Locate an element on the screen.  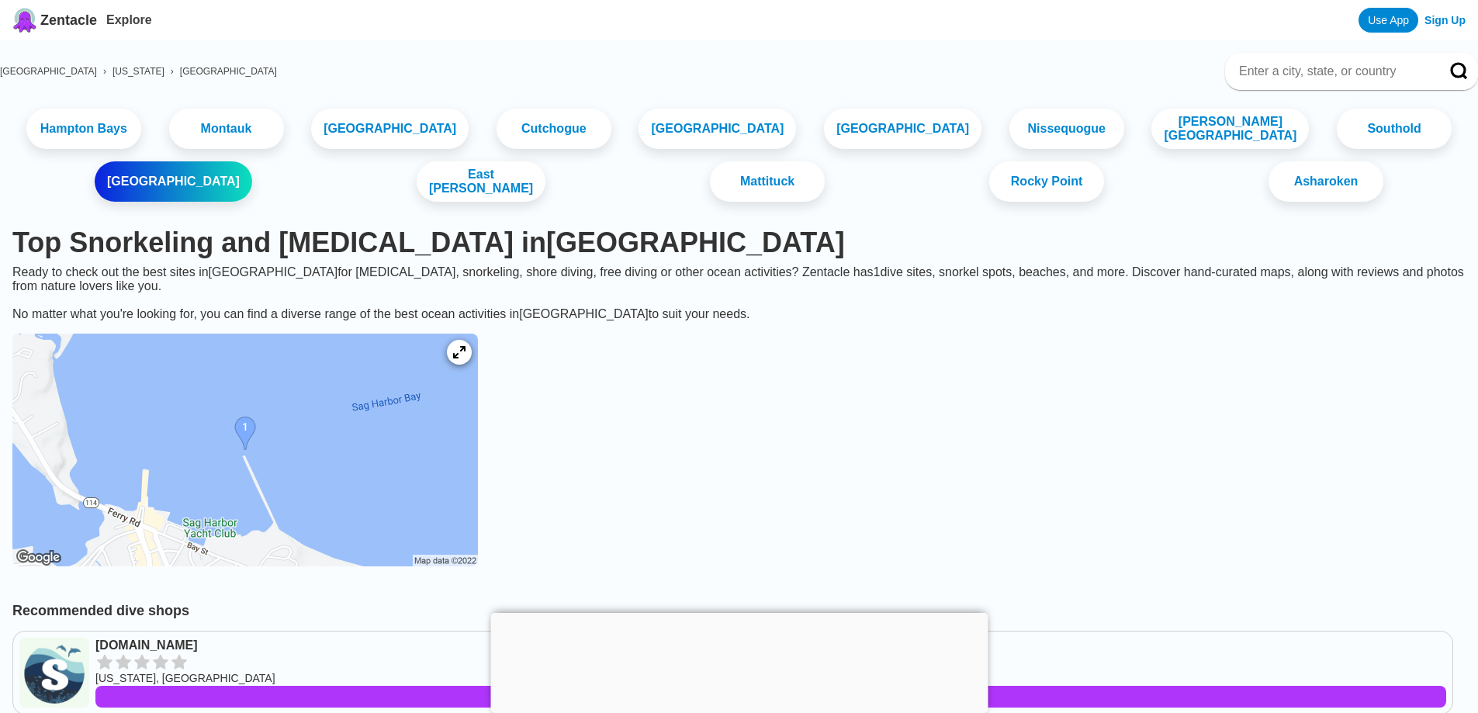
span: Zentacle is located at coordinates (68, 20).